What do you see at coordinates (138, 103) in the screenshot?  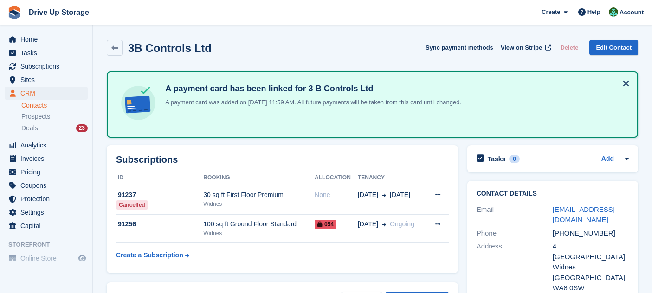 I see `img: card-linked-ebf98d0992dc2aeb22e95c0e3c79077019eb2392cfd83c6a337811c24bc77127.svg` at bounding box center [138, 103].